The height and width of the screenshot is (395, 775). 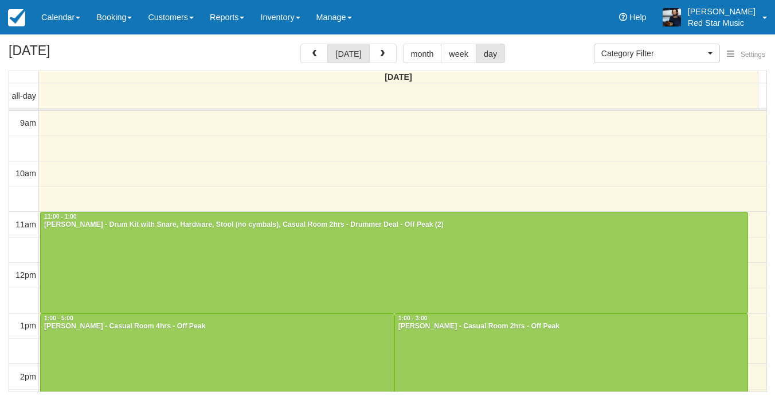 What do you see at coordinates (28, 376) in the screenshot?
I see `span: 2pm` at bounding box center [28, 376].